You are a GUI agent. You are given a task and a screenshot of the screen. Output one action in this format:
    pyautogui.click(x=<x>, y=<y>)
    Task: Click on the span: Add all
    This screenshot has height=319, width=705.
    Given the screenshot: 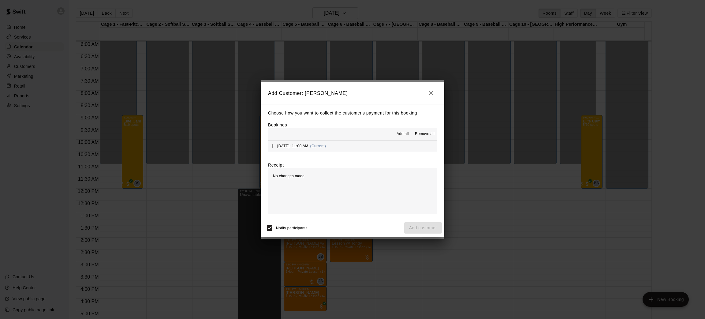 What is the action you would take?
    pyautogui.click(x=403, y=134)
    